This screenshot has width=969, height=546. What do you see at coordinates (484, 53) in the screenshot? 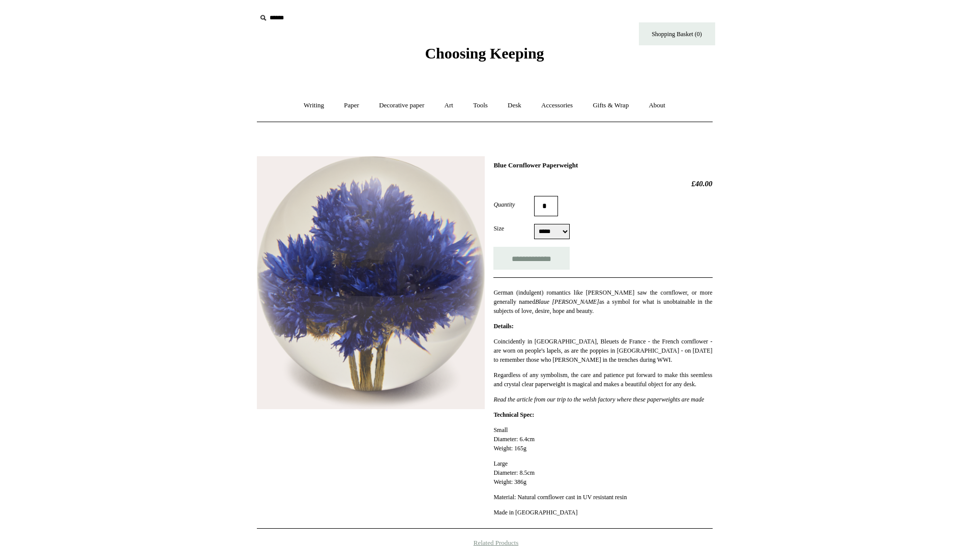
I see `span: Choosing Keeping` at bounding box center [484, 53].